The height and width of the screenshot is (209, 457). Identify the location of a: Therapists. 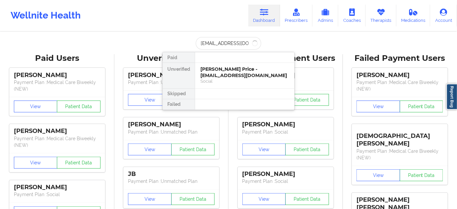
(381, 16).